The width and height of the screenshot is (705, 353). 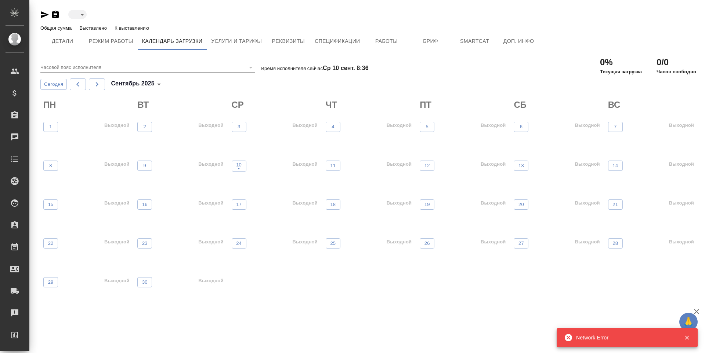 What do you see at coordinates (62, 41) in the screenshot?
I see `span: Детали` at bounding box center [62, 41].